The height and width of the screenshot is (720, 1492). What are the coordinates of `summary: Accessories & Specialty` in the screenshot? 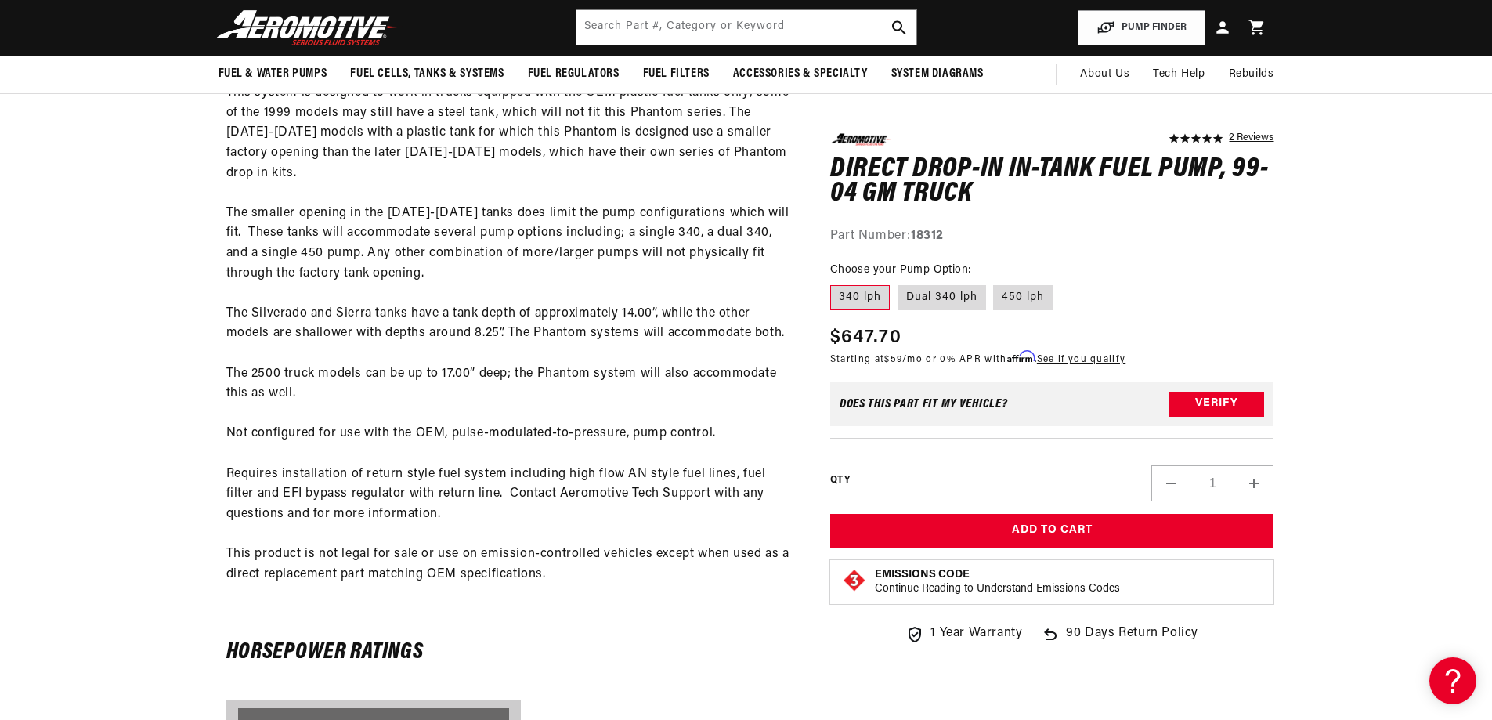 It's located at (800, 74).